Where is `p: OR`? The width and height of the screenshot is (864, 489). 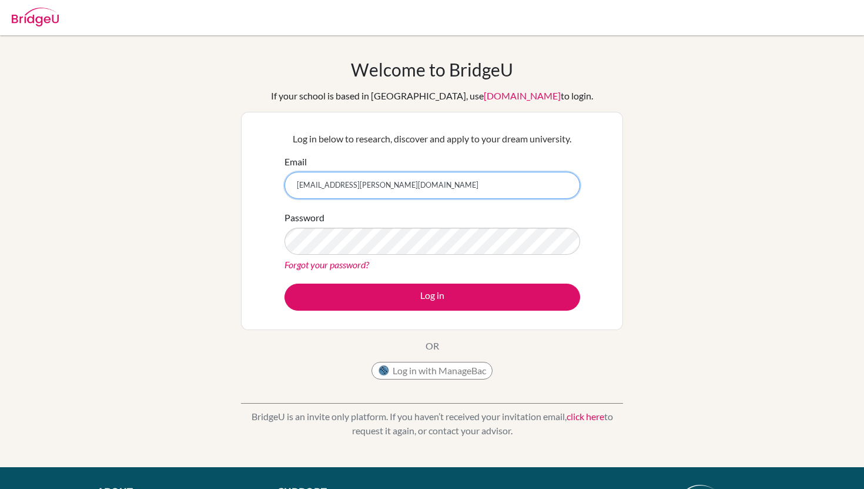 p: OR is located at coordinates (432, 346).